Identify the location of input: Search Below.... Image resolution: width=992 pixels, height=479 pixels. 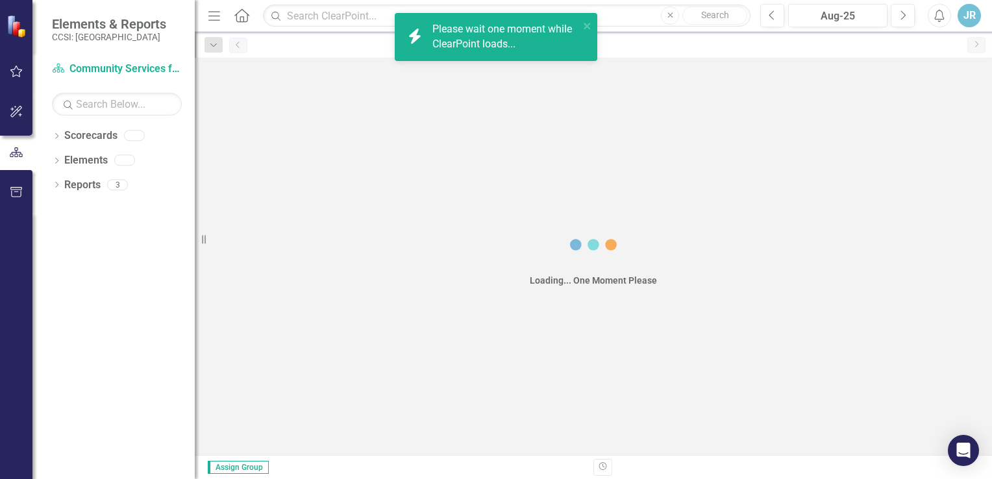
(117, 104).